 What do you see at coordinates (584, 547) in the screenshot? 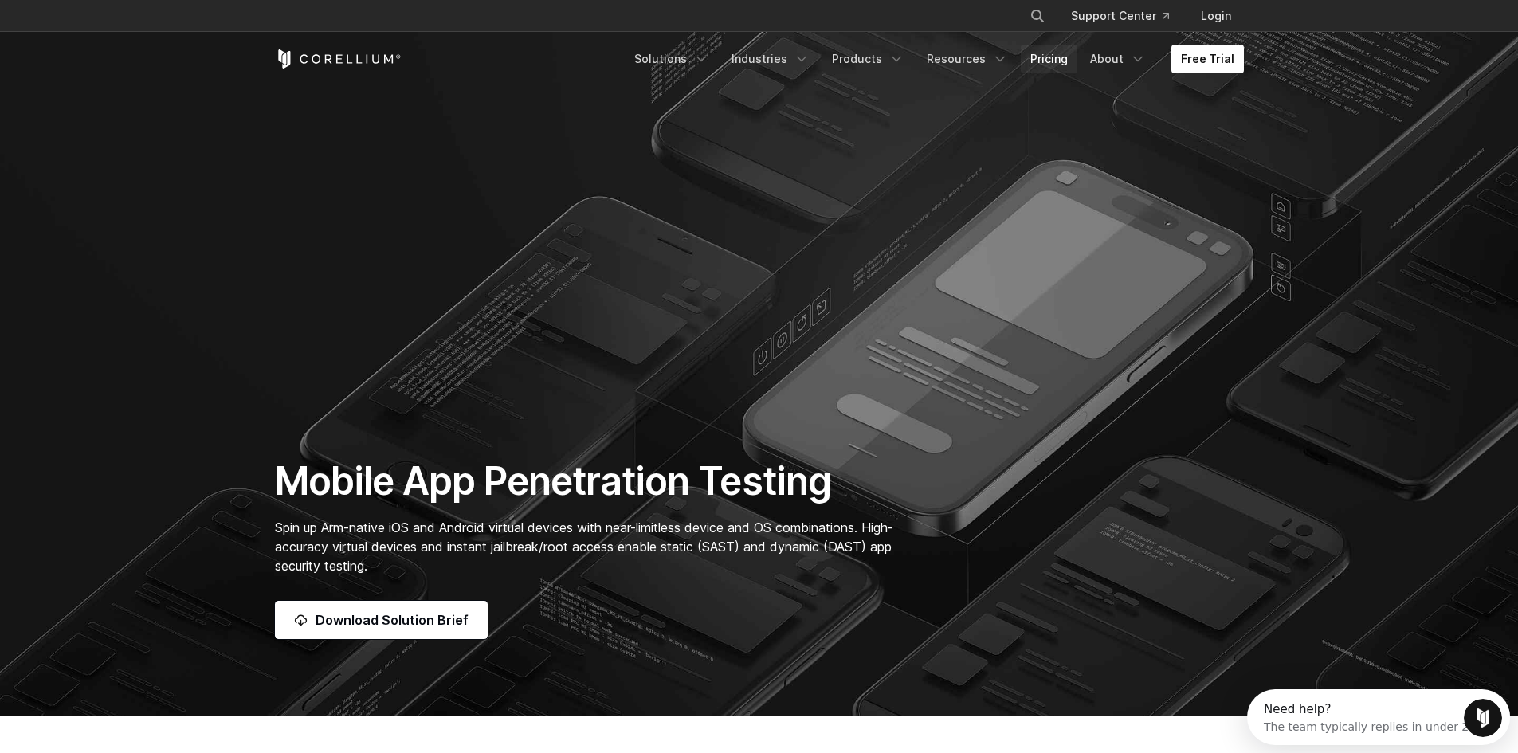
I see `span: Spin up Arm-native iOS and Android virtual devices with near-limitless device and OS combinations...` at bounding box center [584, 547].